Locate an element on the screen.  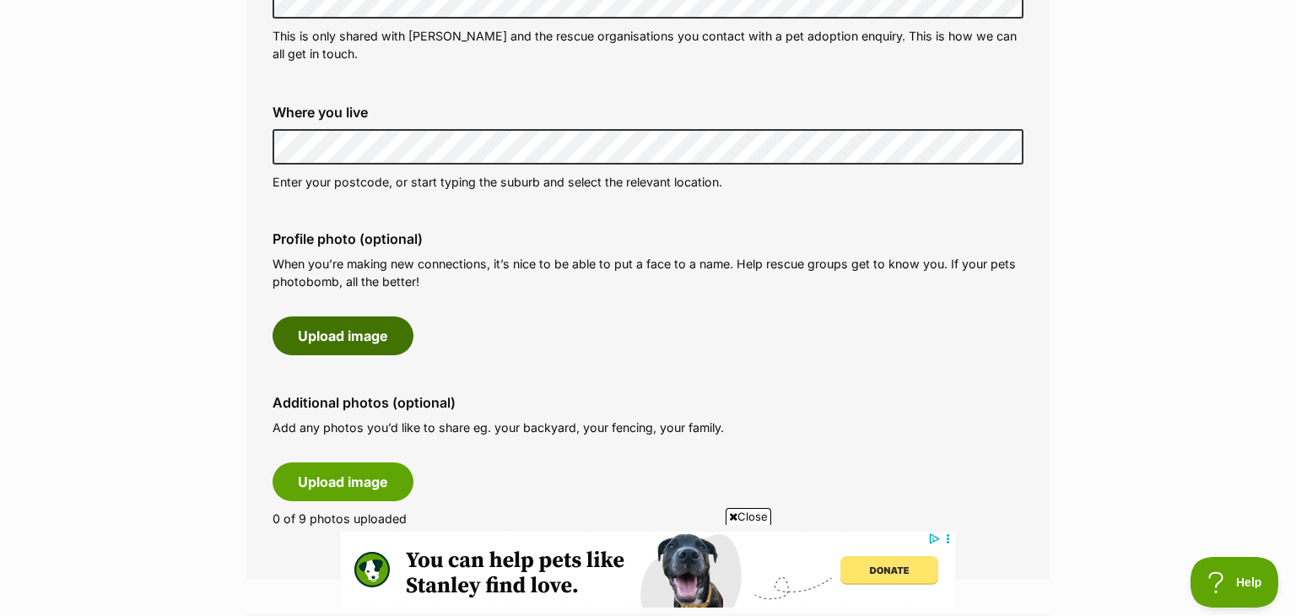
label: Where you live is located at coordinates (648, 112).